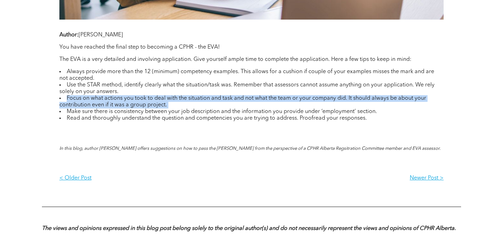 This screenshot has height=239, width=503. Describe the element at coordinates (348, 178) in the screenshot. I see `a: Newer Post >` at that location.